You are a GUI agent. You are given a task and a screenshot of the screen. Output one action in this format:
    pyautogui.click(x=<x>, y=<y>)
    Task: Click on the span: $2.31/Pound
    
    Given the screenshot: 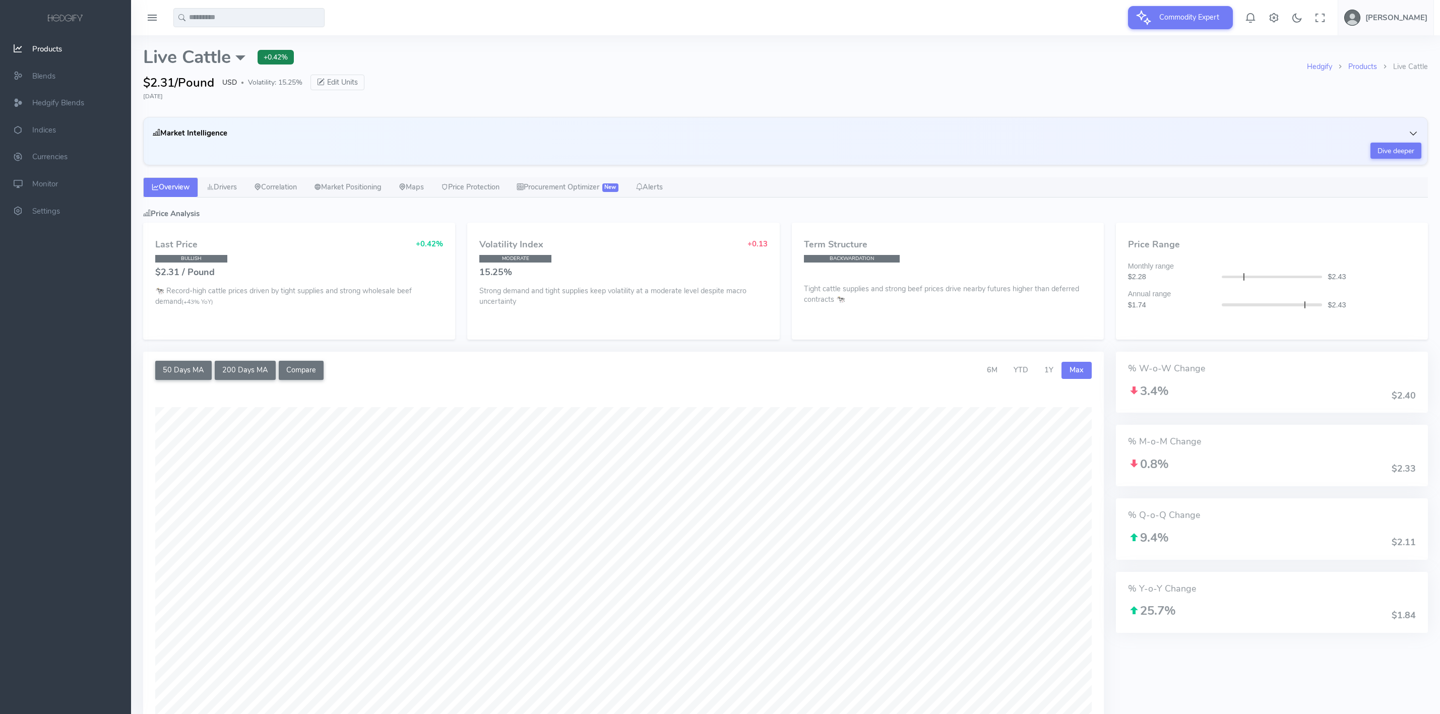 What is the action you would take?
    pyautogui.click(x=178, y=83)
    